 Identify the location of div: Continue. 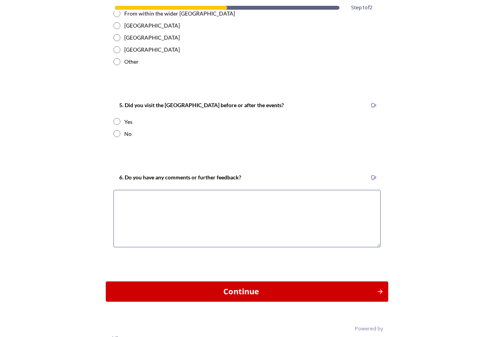
(241, 292).